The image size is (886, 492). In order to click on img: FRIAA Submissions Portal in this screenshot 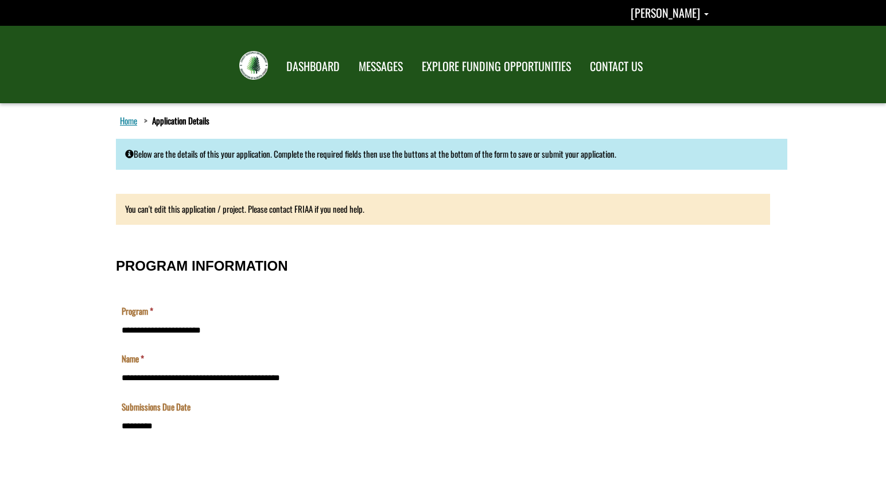, I will do `click(254, 65)`.